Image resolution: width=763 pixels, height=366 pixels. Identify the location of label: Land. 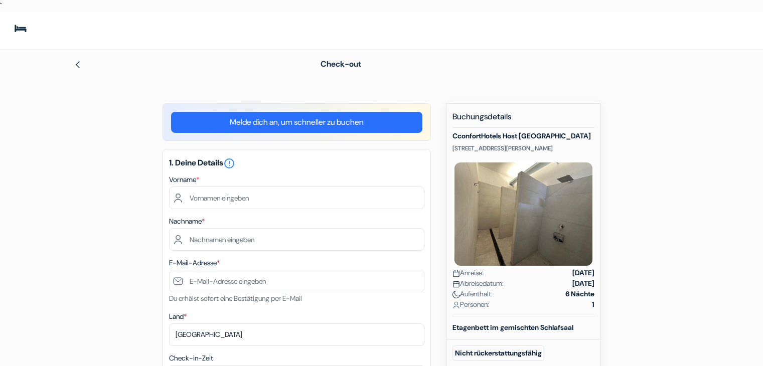
(178, 317).